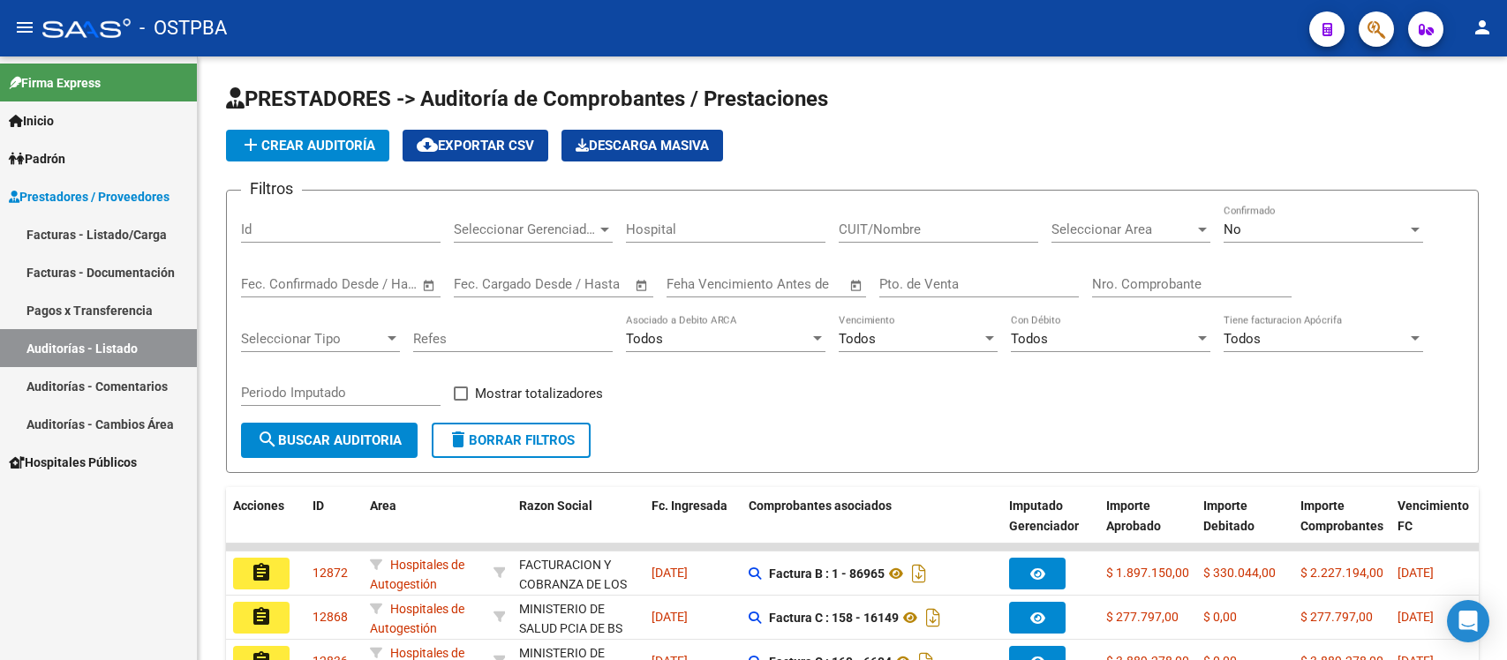 The image size is (1507, 660). What do you see at coordinates (55, 83) in the screenshot?
I see `span: Firma Express` at bounding box center [55, 83].